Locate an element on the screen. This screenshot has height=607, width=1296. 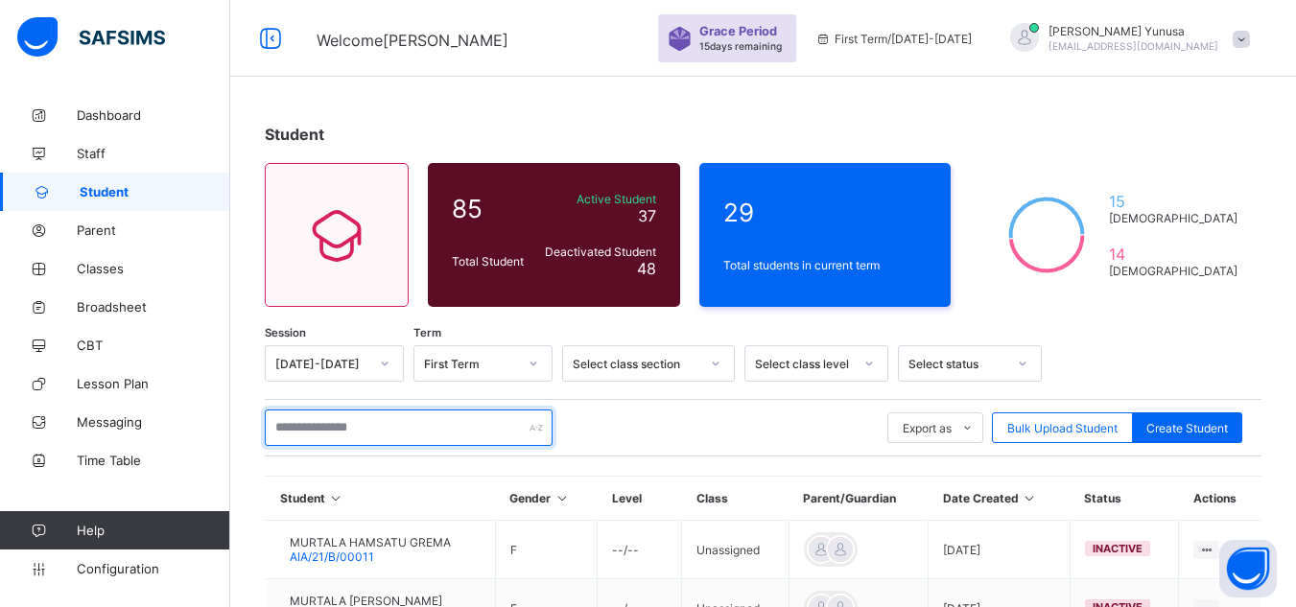
span: 37 is located at coordinates (646, 216).